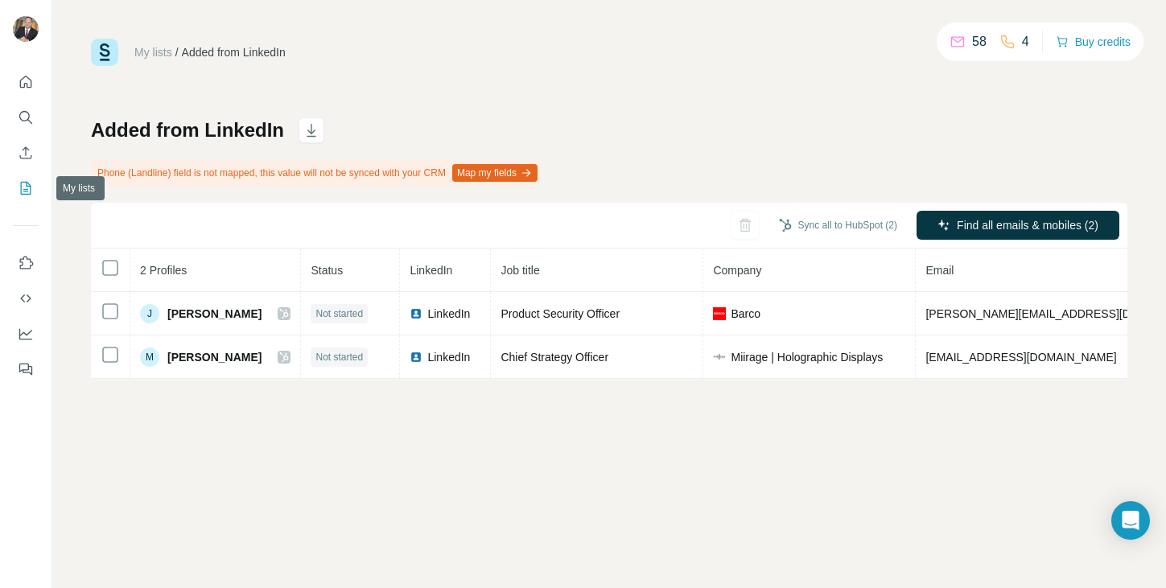 The height and width of the screenshot is (588, 1166). I want to click on button: Sync all to HubSpot (2), so click(838, 225).